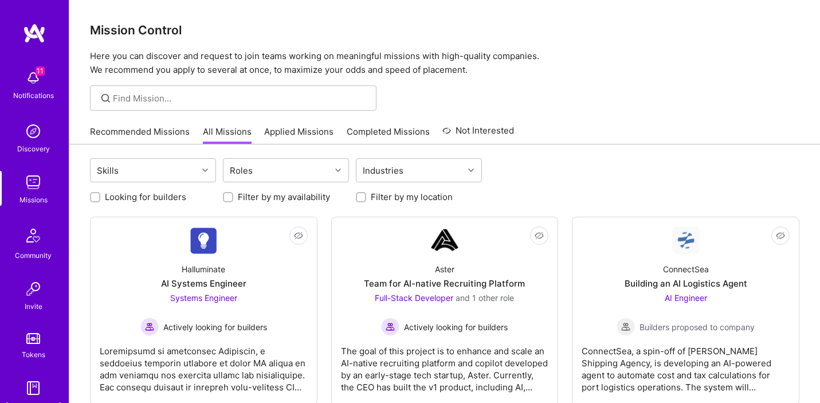 The height and width of the screenshot is (403, 820). Describe the element at coordinates (108, 170) in the screenshot. I see `div: Skills` at that location.